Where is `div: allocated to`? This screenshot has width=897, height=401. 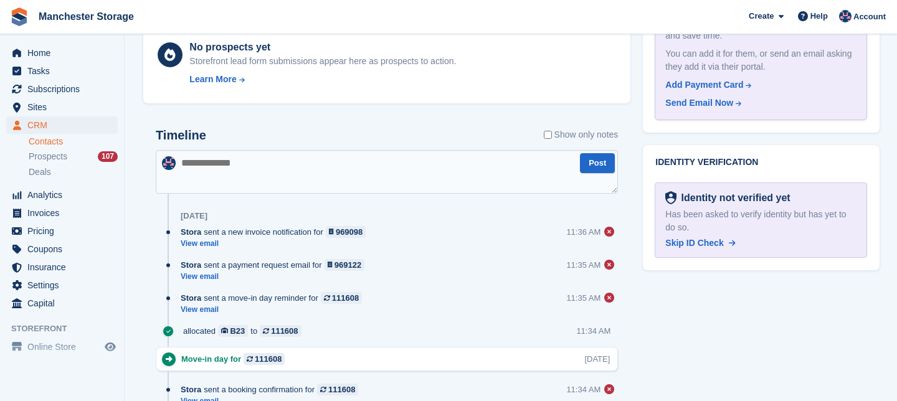
div: allocated to is located at coordinates (244, 331).